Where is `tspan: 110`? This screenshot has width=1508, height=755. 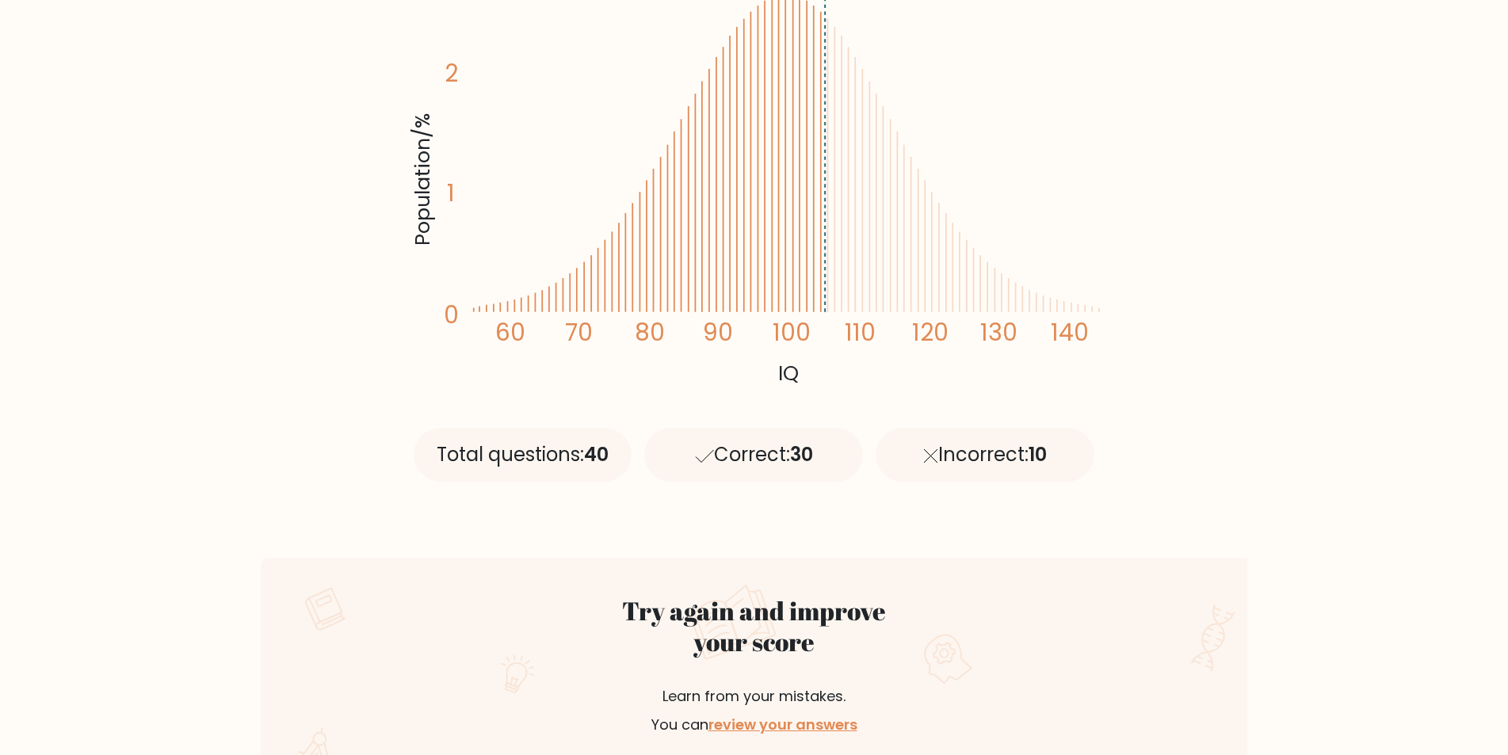 tspan: 110 is located at coordinates (860, 332).